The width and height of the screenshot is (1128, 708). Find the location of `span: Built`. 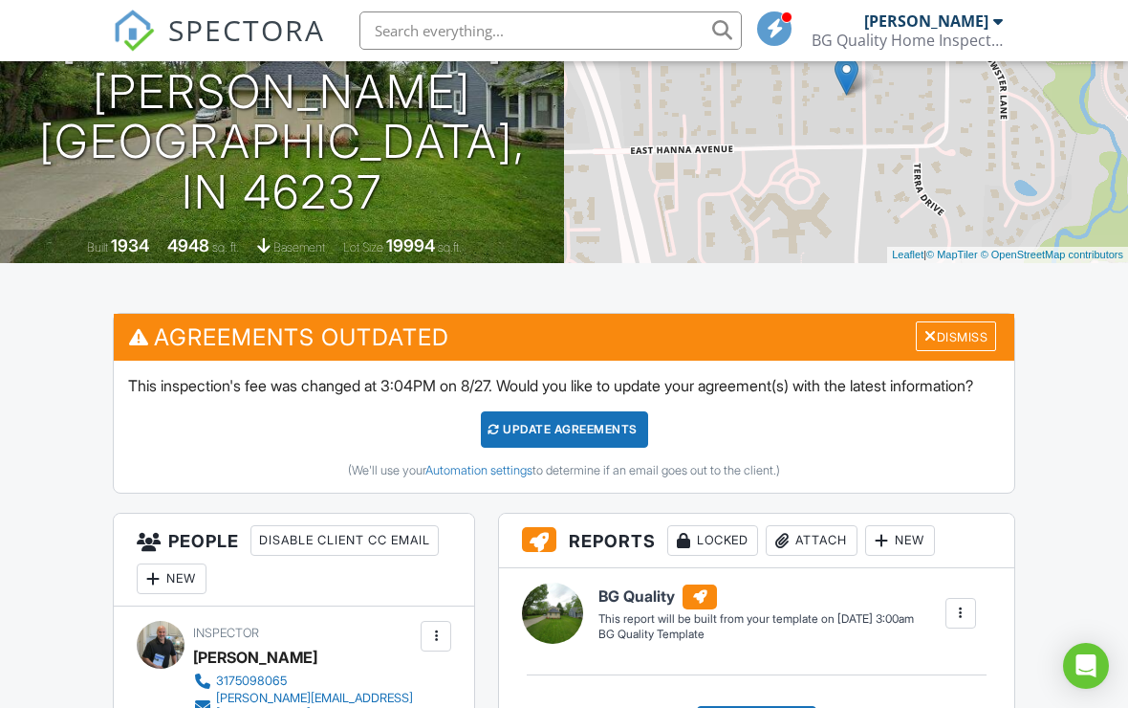

span: Built is located at coordinates (98, 247).